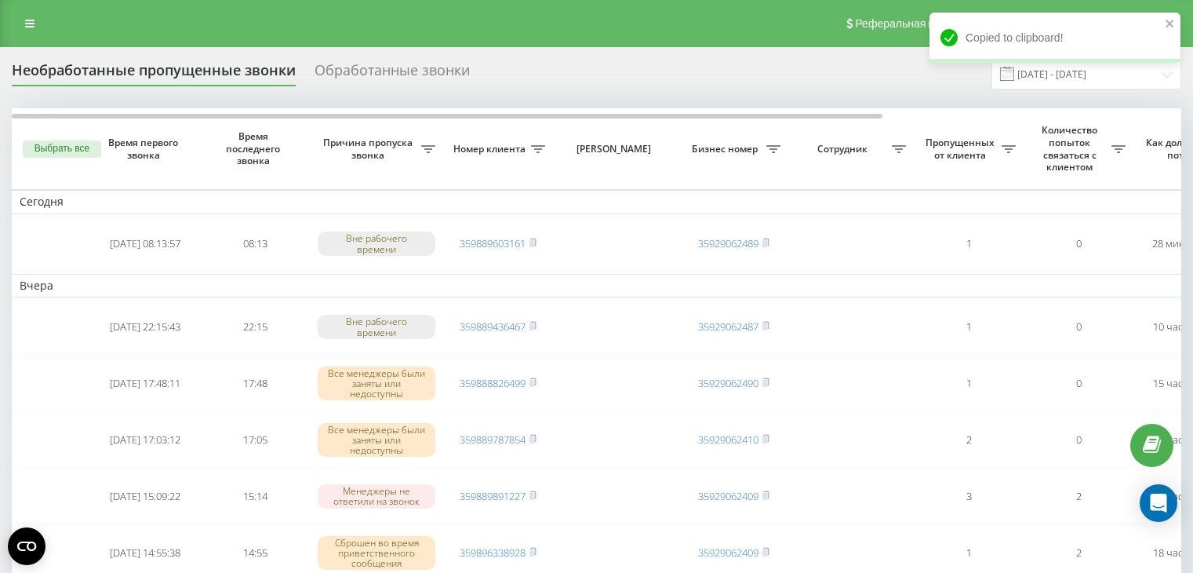 This screenshot has width=1193, height=573. I want to click on div: Сброшен во время приветственного сообщения, so click(377, 553).